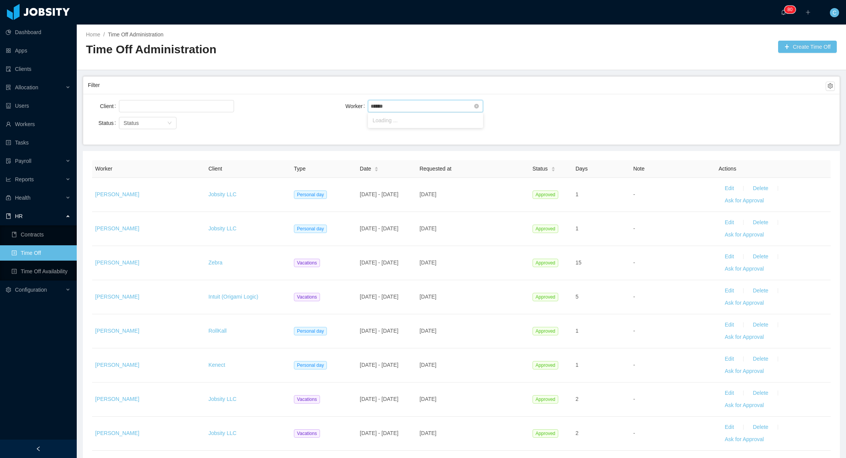  Describe the element at coordinates (23, 161) in the screenshot. I see `span: Payroll` at that location.